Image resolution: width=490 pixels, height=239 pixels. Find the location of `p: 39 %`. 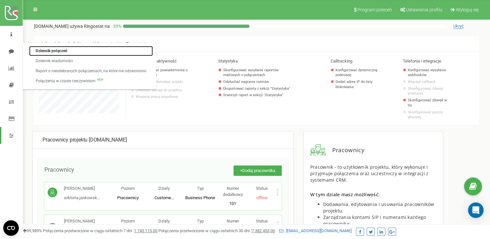

p: 39 % is located at coordinates (116, 26).